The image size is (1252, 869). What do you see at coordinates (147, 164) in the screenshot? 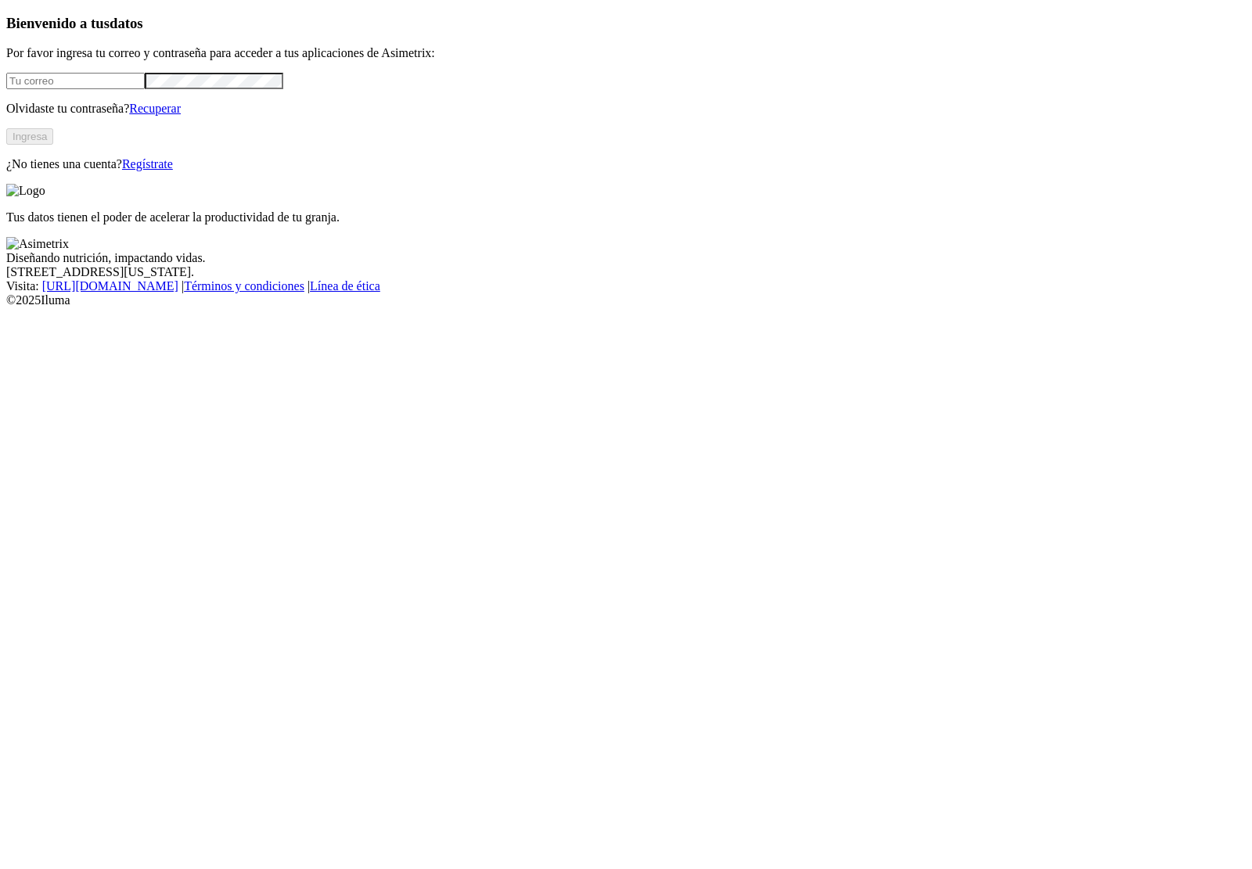
I see `a: Regístrate` at bounding box center [147, 164].